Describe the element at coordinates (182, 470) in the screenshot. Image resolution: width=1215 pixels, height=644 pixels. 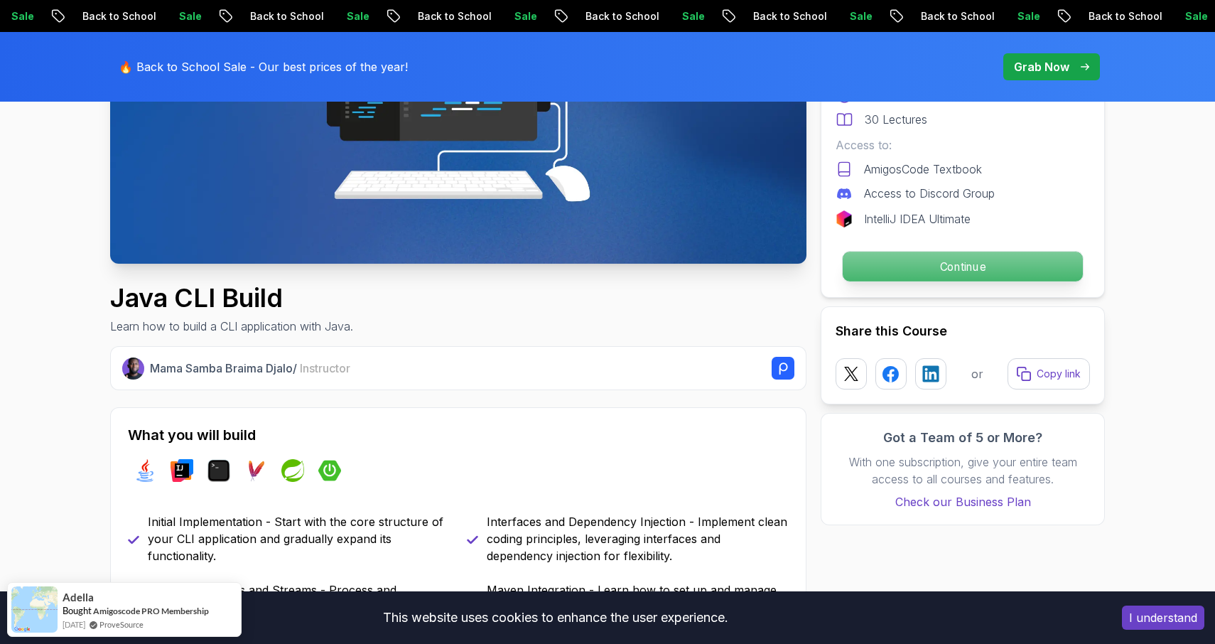
I see `img: intellij logo` at that location.